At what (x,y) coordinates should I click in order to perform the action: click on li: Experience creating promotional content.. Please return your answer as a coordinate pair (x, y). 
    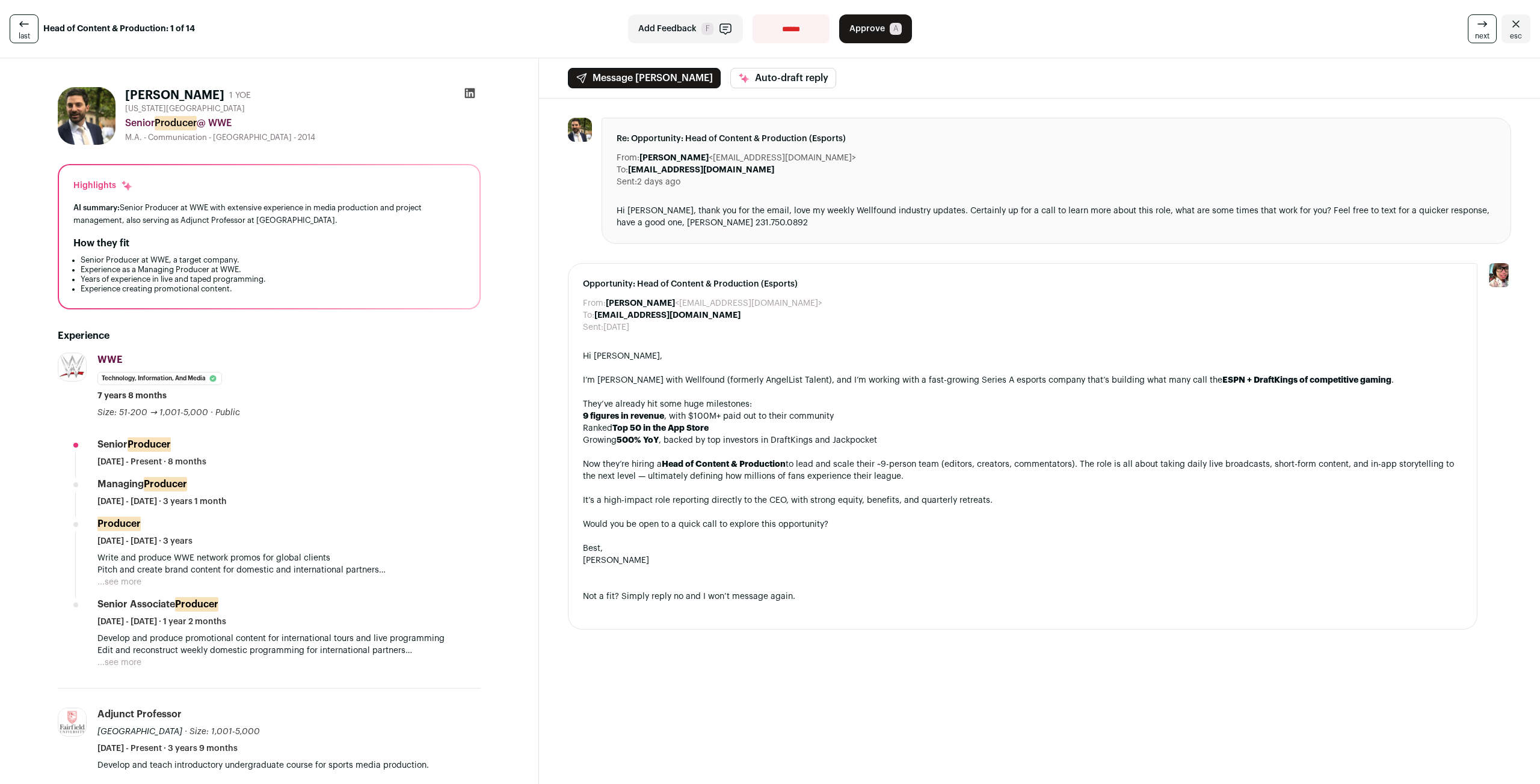
    Looking at the image, I should click on (272, 289).